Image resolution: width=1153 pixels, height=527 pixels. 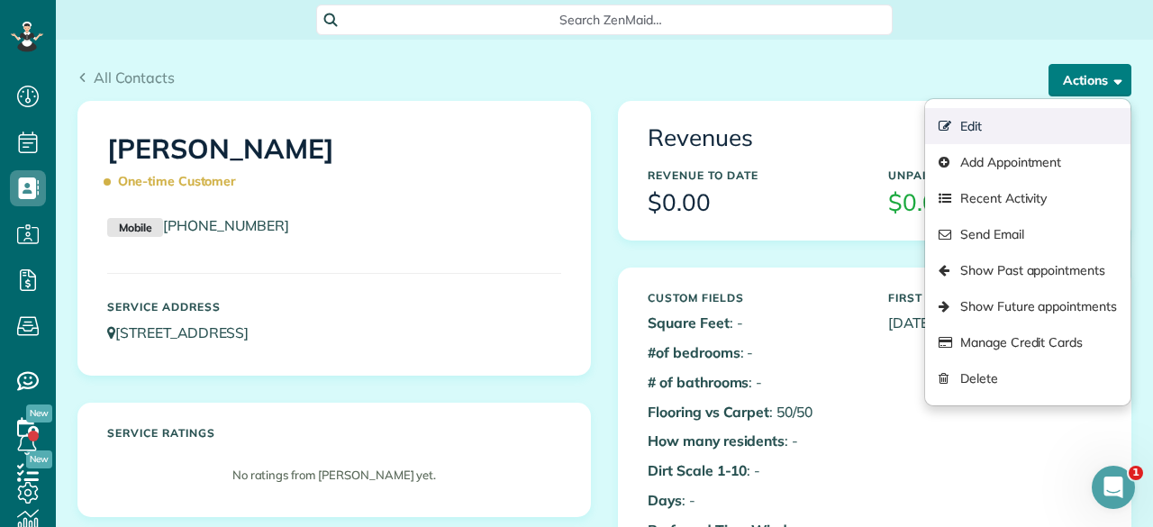 What do you see at coordinates (688, 322) in the screenshot?
I see `b: Square Feet` at bounding box center [688, 322].